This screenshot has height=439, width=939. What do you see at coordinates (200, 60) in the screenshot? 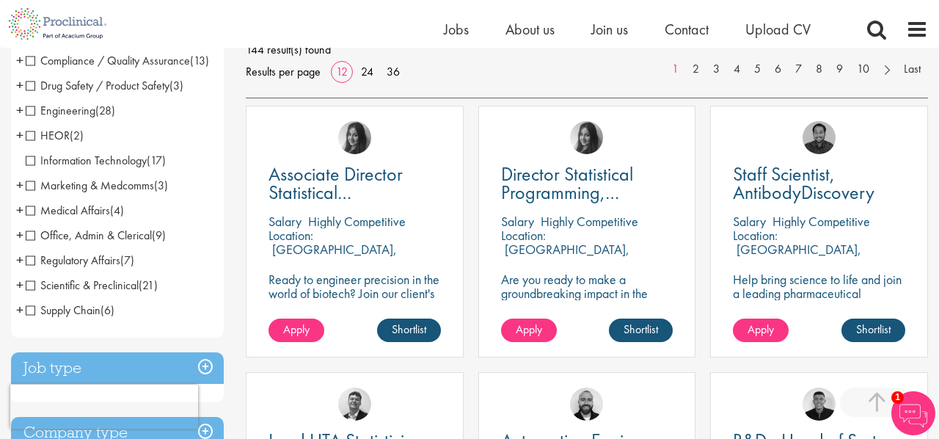
I see `span: (13)` at bounding box center [200, 60].